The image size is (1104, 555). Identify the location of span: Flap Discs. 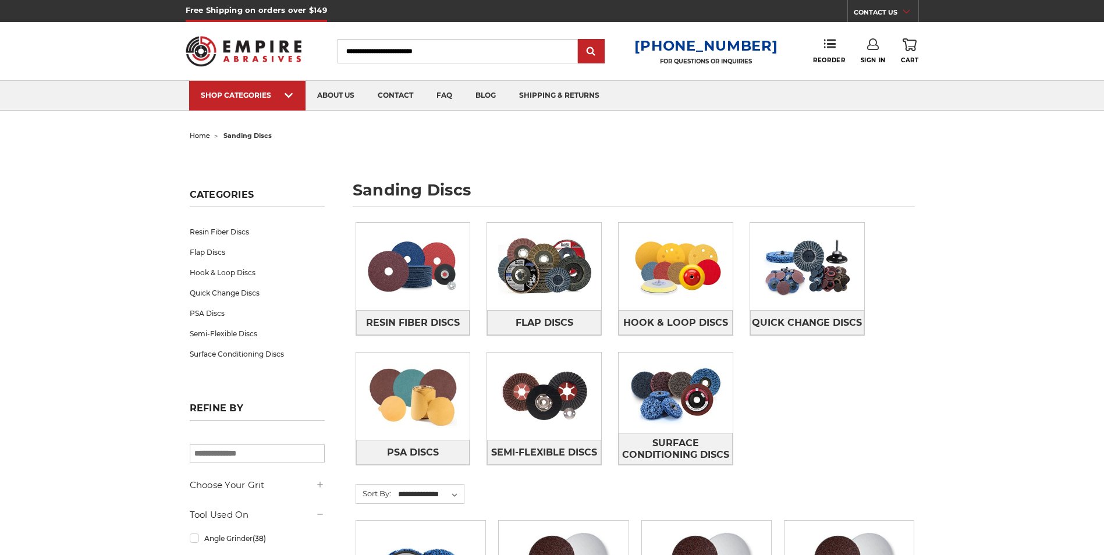
(544, 323).